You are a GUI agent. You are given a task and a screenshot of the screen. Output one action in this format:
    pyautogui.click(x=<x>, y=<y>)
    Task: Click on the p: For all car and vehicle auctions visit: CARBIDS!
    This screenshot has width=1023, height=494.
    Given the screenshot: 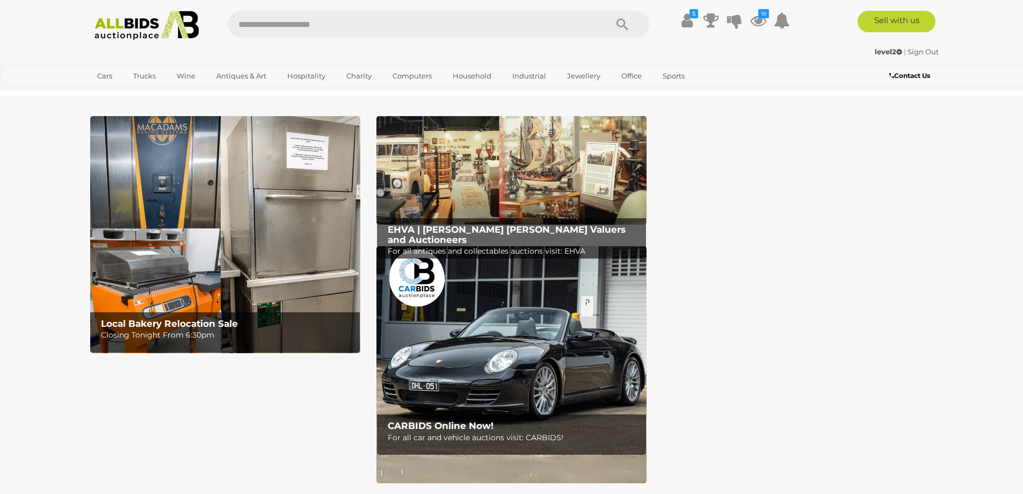 What is the action you would take?
    pyautogui.click(x=514, y=437)
    